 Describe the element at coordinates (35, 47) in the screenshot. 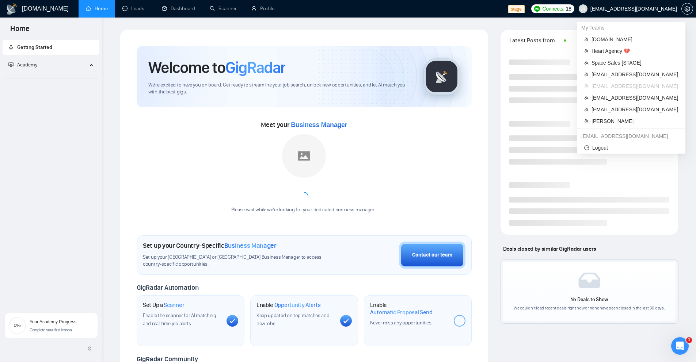

I see `span: Getting Started` at that location.